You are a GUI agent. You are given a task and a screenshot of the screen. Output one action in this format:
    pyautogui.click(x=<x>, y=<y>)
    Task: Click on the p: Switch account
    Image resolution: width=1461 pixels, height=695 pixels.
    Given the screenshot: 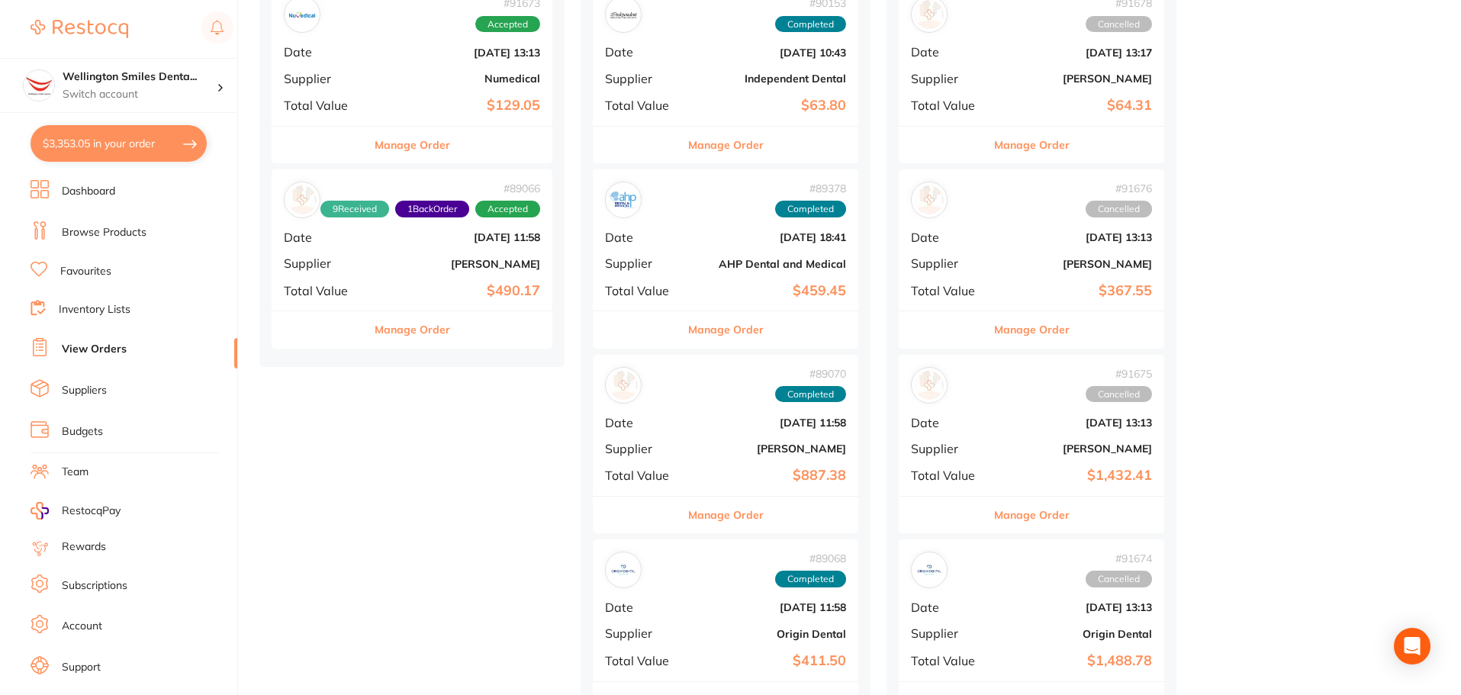 What is the action you would take?
    pyautogui.click(x=140, y=95)
    